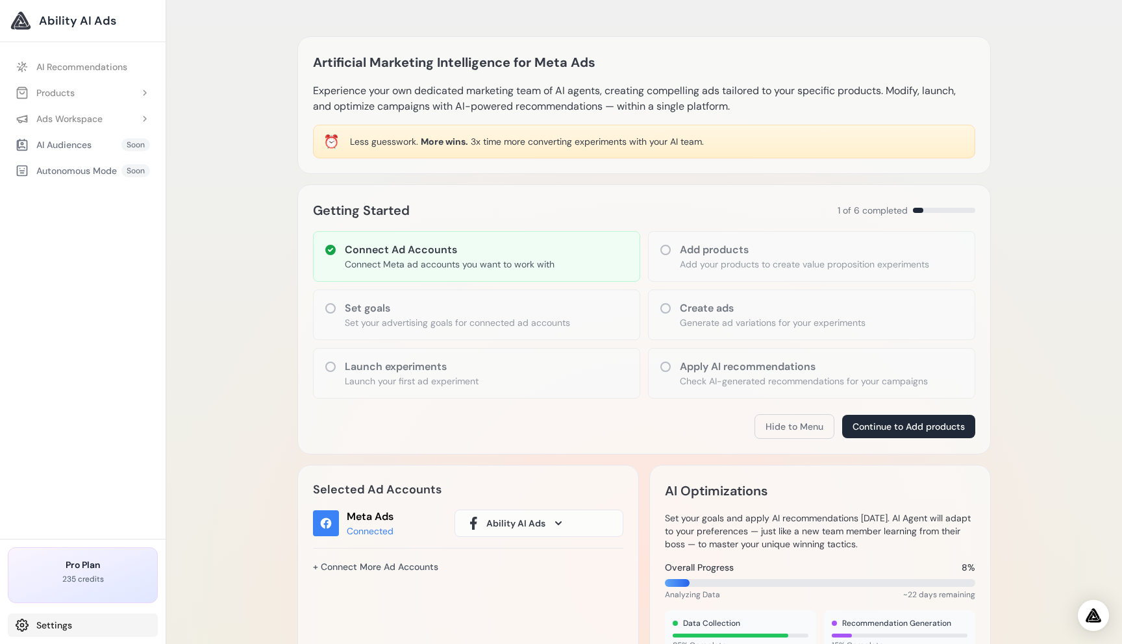 The height and width of the screenshot is (644, 1122). Describe the element at coordinates (66, 171) in the screenshot. I see `div: Autonomous Mode` at that location.